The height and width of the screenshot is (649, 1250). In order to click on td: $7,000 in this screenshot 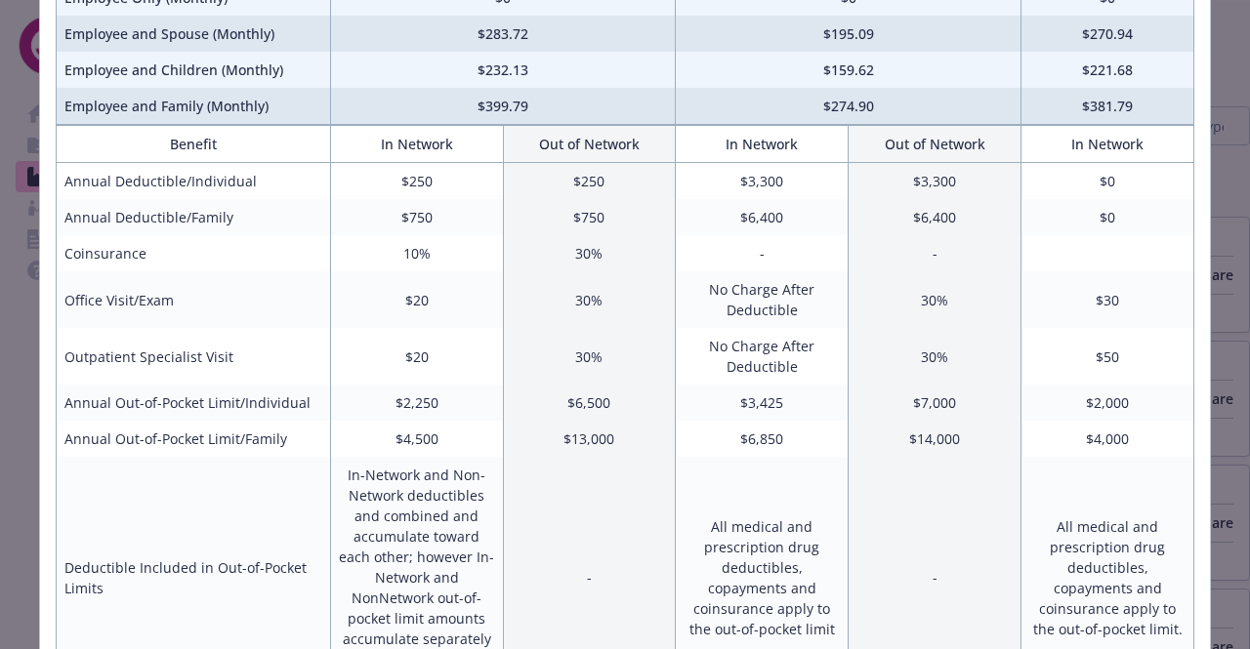, I will do `click(935, 402)`.